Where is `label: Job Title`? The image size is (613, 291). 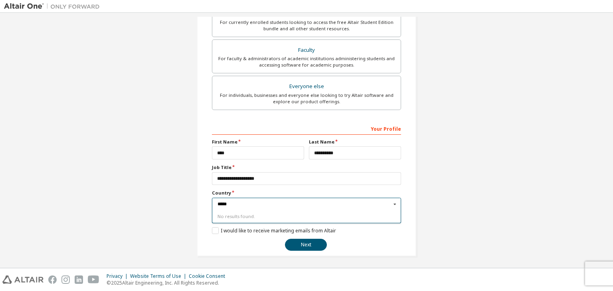
label: Job Title is located at coordinates (306, 168).